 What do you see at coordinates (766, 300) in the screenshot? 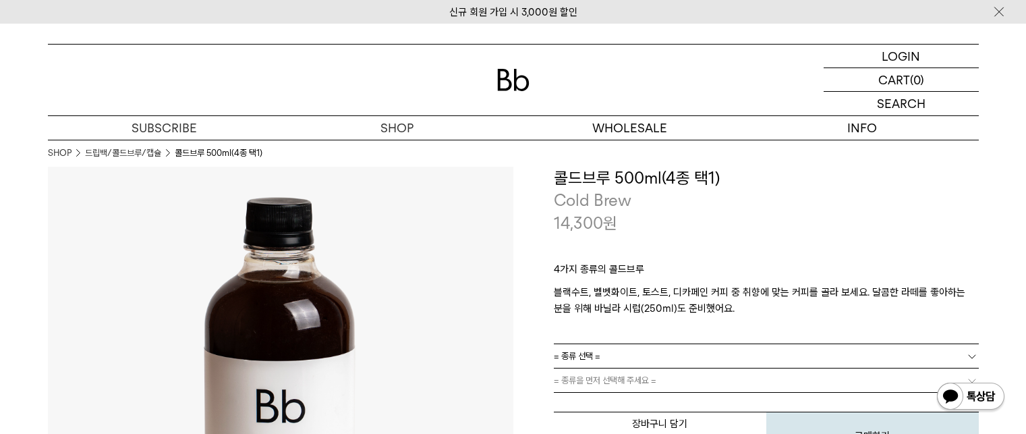
I see `p: 블랙수트, 벨벳화이트, 토스트, 디카페인 커피 중 취향에 맞는 커피를 골라 보세요. 달콤한 라떼를 좋아하는 분을 위해 바닐라 시럽(250ml)도 준비했어요.` at bounding box center [766, 300].